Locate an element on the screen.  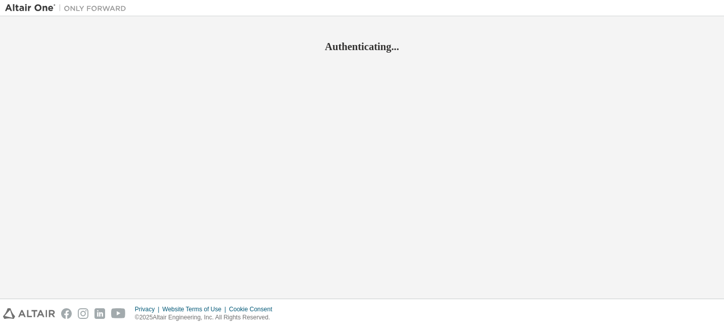
h2: Authenticating... is located at coordinates (362, 47).